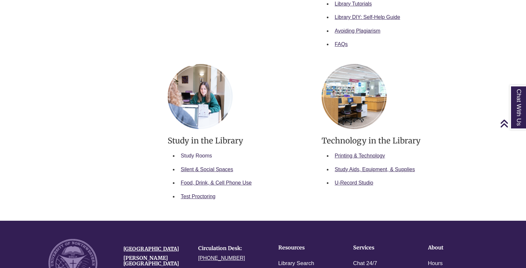 This screenshot has width=526, height=268. Describe the element at coordinates (393, 140) in the screenshot. I see `h3: Technology in the Library` at that location.